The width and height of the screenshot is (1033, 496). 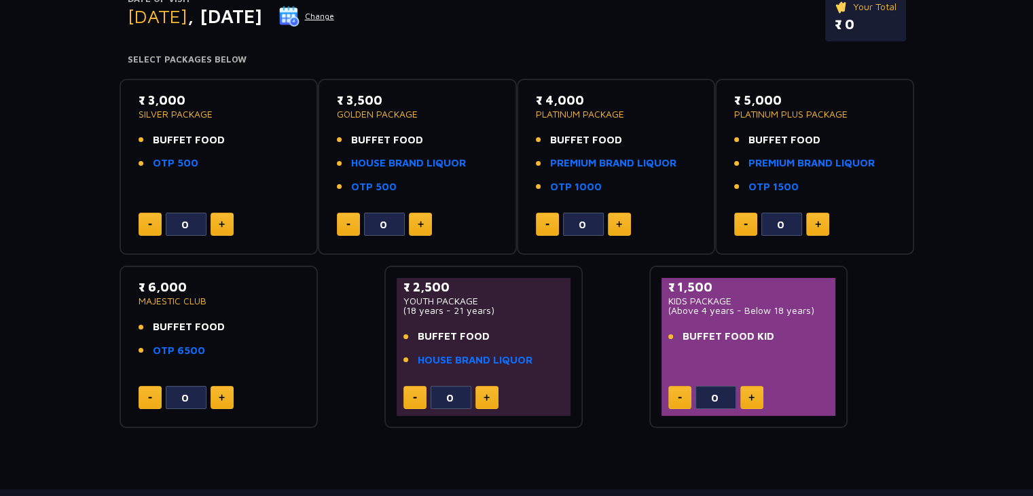 I want to click on p: ₹ 6,000, so click(x=219, y=287).